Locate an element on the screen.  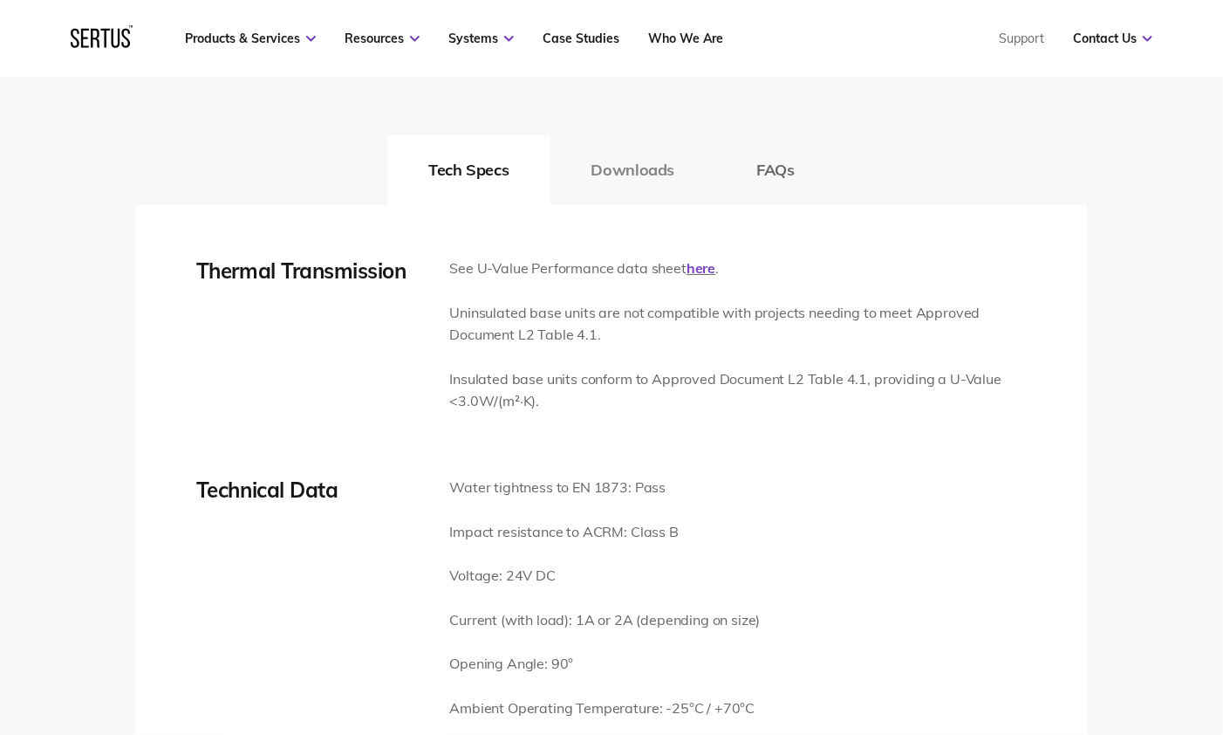
p: Current (with load): 1A or 2A (depending on size) is located at coordinates (605, 620).